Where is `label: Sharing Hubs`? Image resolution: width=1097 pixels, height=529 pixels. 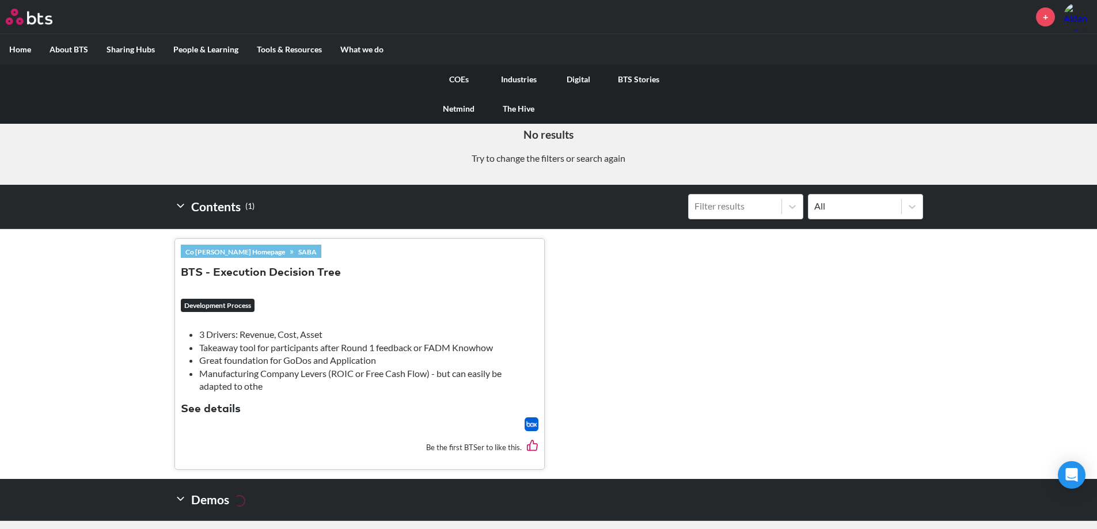
label: Sharing Hubs is located at coordinates (131, 50).